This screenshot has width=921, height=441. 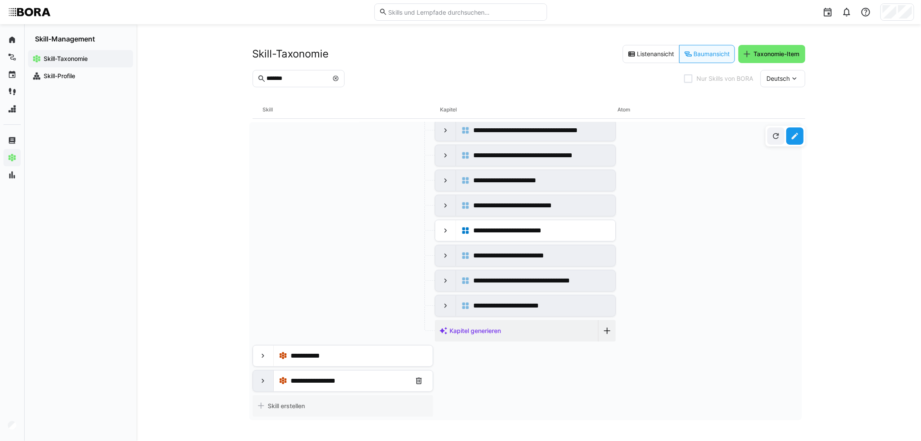 What do you see at coordinates (706, 110) in the screenshot?
I see `div: Atom` at bounding box center [706, 110].